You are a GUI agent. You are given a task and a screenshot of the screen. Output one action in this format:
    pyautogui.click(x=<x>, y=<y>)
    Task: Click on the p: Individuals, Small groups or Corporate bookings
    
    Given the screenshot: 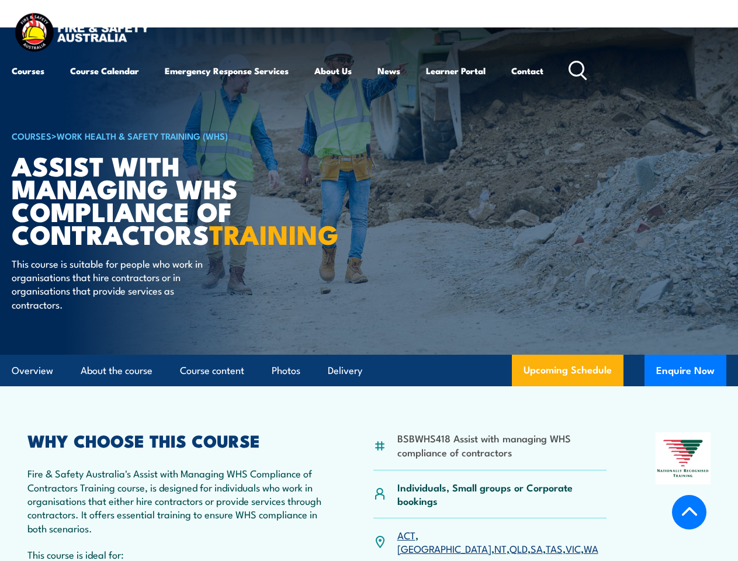 What is the action you would take?
    pyautogui.click(x=502, y=494)
    